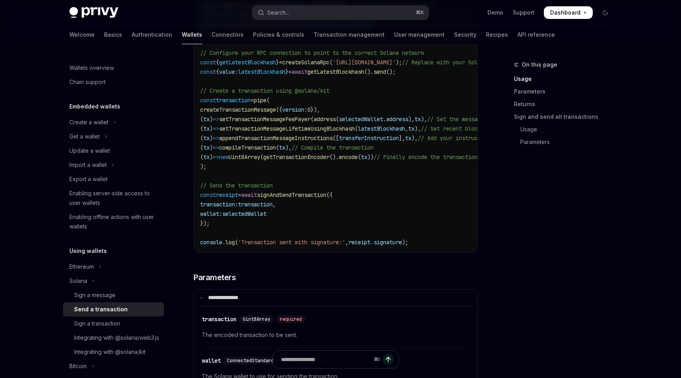 Image resolution: width=681 pixels, height=378 pixels. What do you see at coordinates (114, 165) in the screenshot?
I see `button: Toggle Import a wallet section` at bounding box center [114, 165].